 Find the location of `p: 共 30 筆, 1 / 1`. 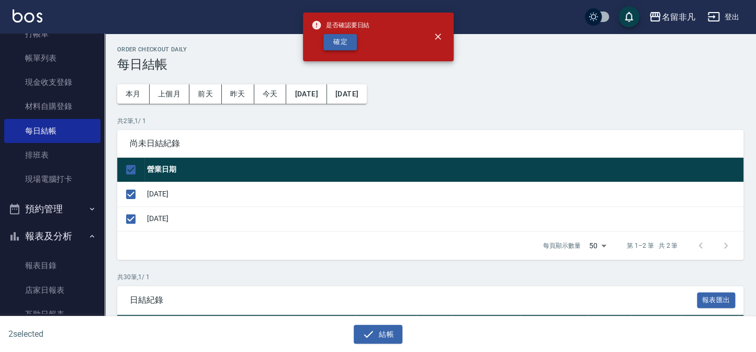

p: 共 30 筆, 1 / 1 is located at coordinates (430, 277).